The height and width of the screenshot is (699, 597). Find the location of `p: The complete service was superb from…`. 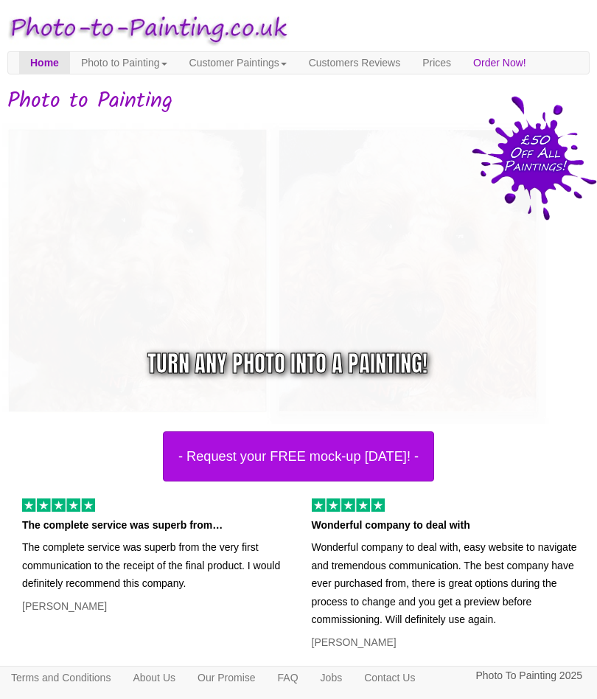

p: The complete service was superb from… is located at coordinates (156, 525).